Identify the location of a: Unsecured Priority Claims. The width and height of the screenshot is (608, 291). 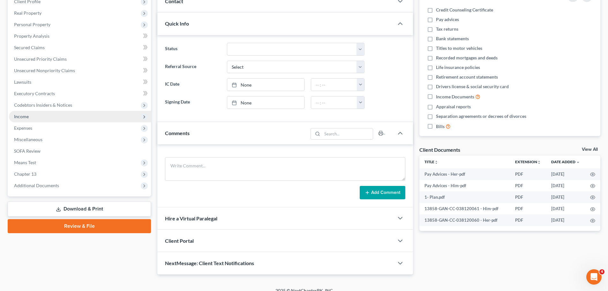
(80, 59).